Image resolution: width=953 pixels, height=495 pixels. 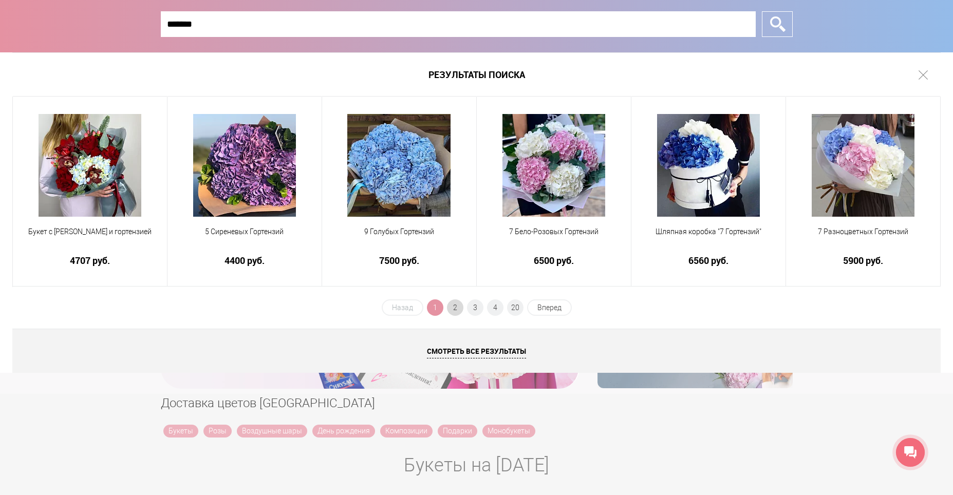 What do you see at coordinates (399, 260) in the screenshot?
I see `a: 7500 руб.` at bounding box center [399, 260].